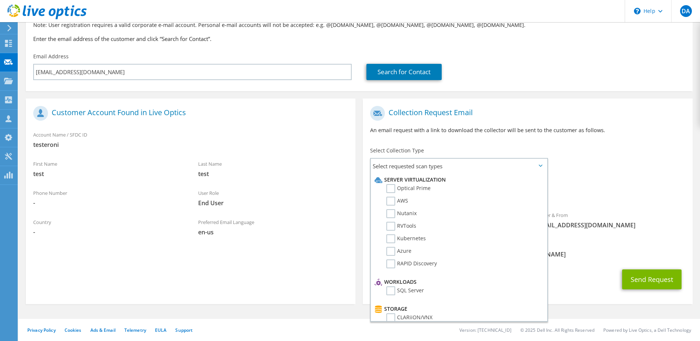 The image size is (700, 341). What do you see at coordinates (458, 180) in the screenshot?
I see `li: Server Virtualization` at bounding box center [458, 180].